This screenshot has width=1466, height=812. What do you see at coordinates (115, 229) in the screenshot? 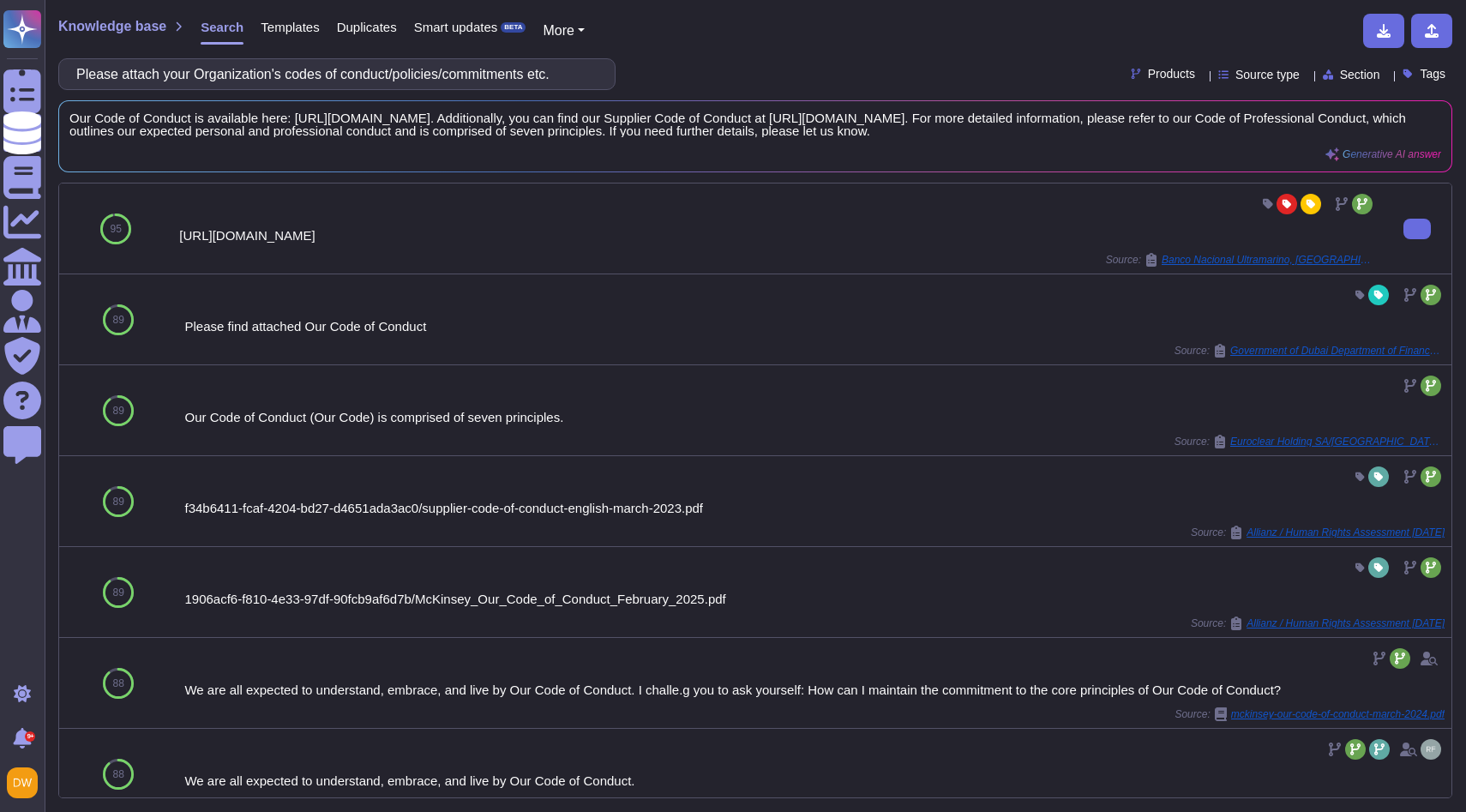
I see `span: 95` at bounding box center [115, 229].